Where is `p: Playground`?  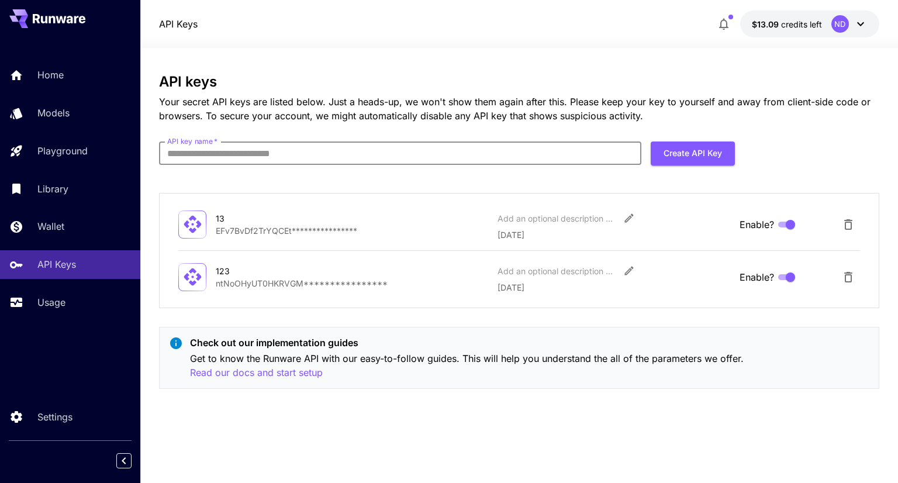 p: Playground is located at coordinates (63, 151).